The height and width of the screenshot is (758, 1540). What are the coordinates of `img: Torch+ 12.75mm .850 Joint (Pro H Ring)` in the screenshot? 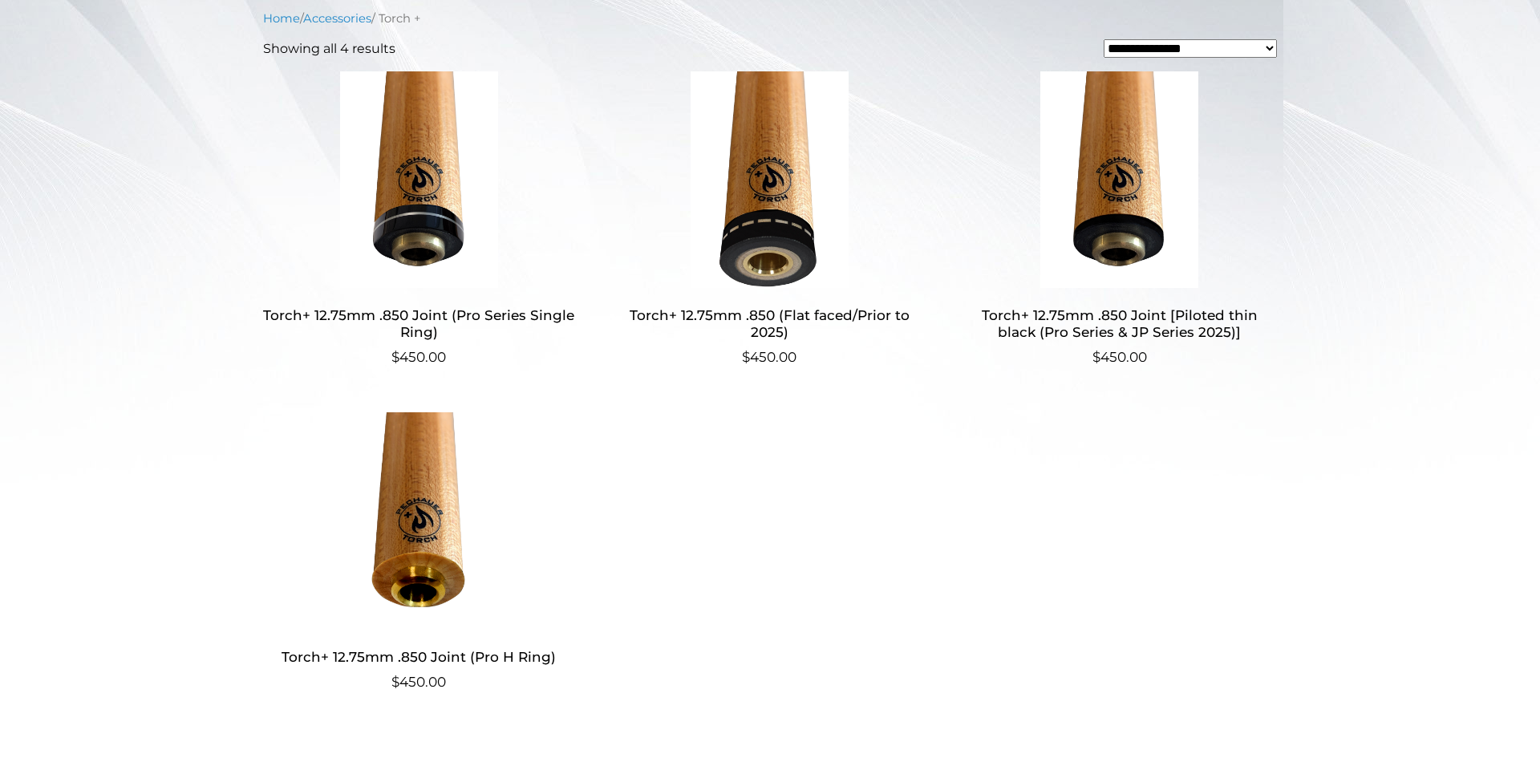 It's located at (419, 520).